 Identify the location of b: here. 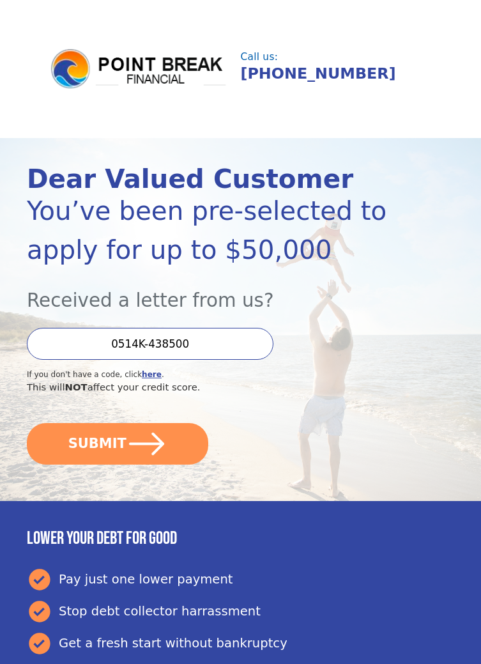
(151, 374).